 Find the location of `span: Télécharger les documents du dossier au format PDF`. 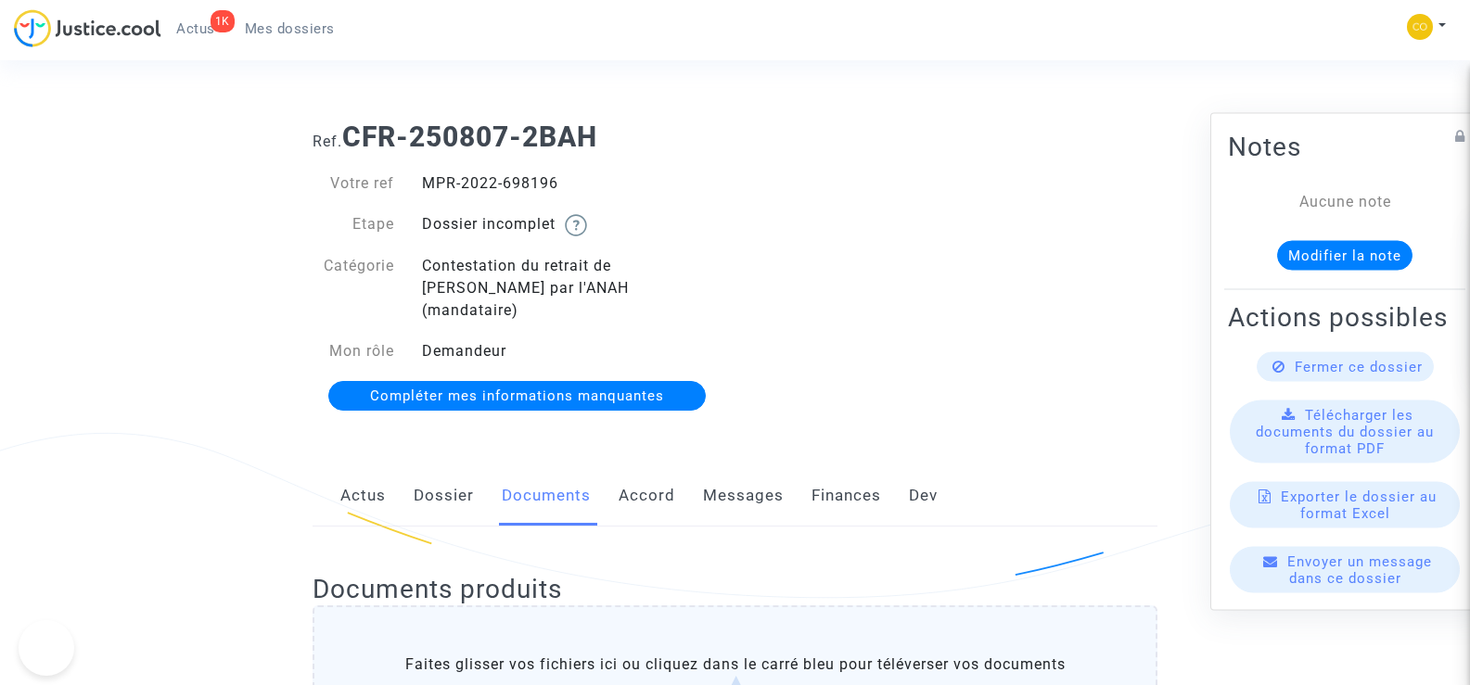

span: Télécharger les documents du dossier au format PDF is located at coordinates (1345, 431).